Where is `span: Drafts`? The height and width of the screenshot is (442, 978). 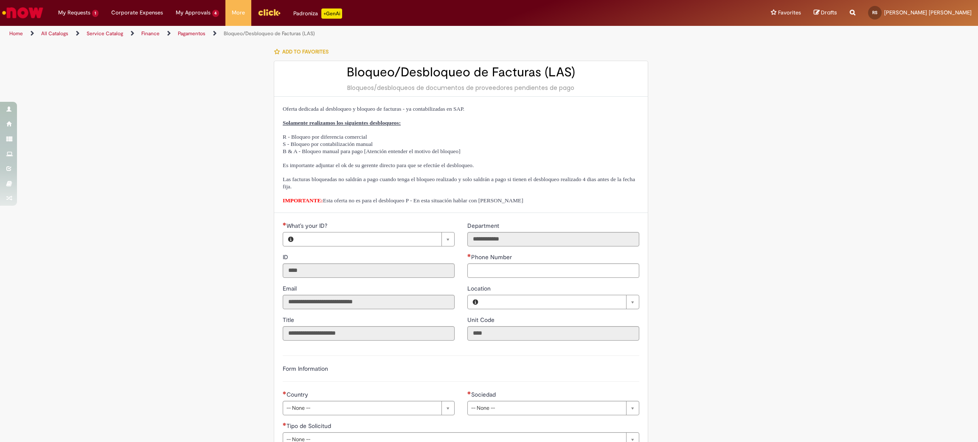
span: Drafts is located at coordinates (829, 12).